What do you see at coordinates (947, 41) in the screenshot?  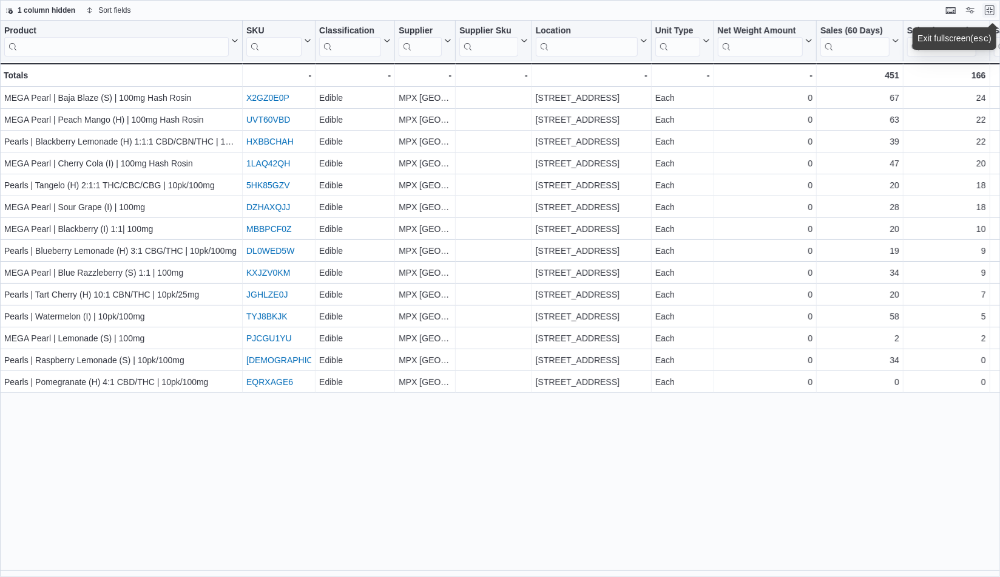 I see `button: Sales (30 Days)` at bounding box center [947, 41].